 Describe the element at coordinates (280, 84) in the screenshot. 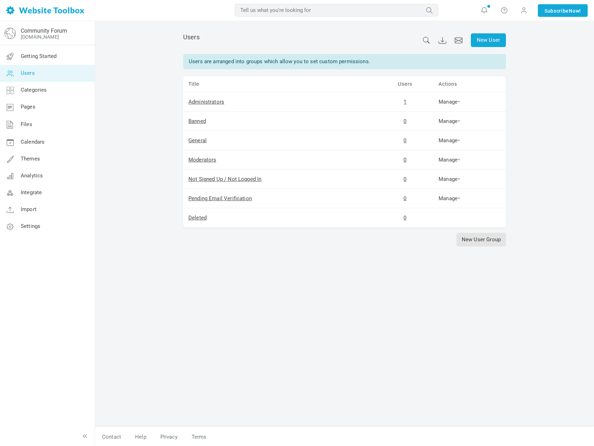

I see `td: Title` at that location.